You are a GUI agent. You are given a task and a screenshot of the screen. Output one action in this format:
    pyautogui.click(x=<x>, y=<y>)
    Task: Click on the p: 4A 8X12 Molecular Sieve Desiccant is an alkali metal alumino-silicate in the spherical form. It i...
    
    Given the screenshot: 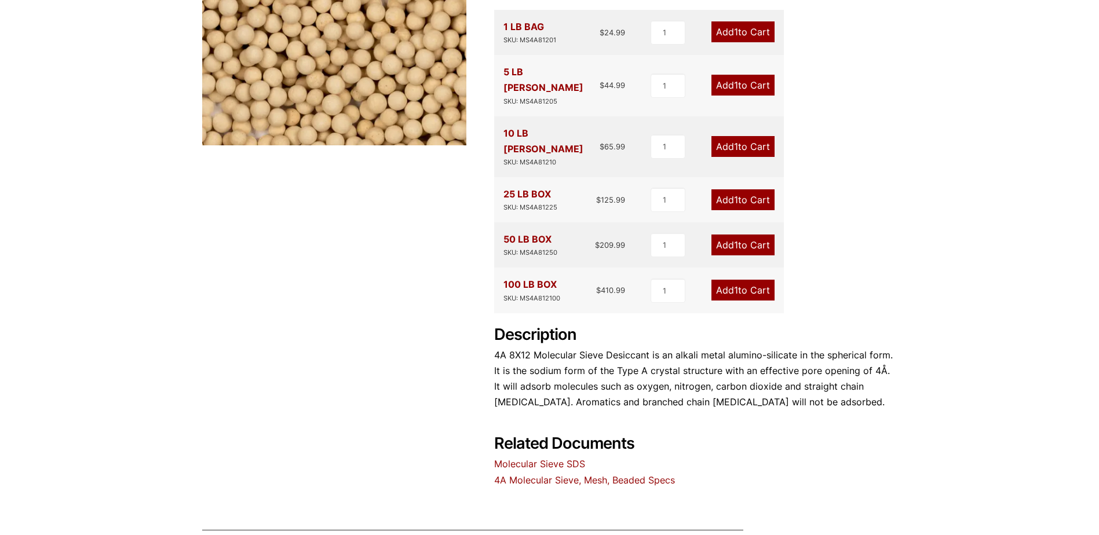 What is the action you would take?
    pyautogui.click(x=696, y=379)
    